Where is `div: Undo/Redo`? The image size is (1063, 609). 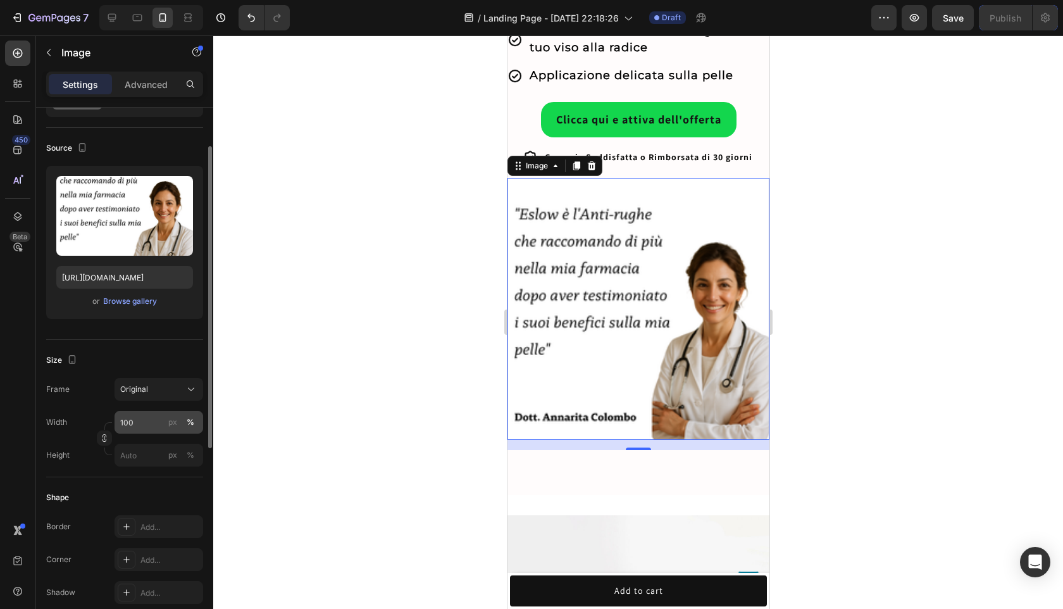
div: Undo/Redo is located at coordinates (264, 18).